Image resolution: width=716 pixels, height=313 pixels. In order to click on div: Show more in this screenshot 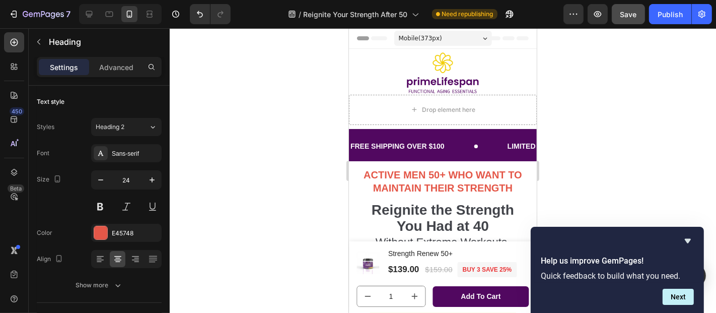, I will do `click(99, 285)`.